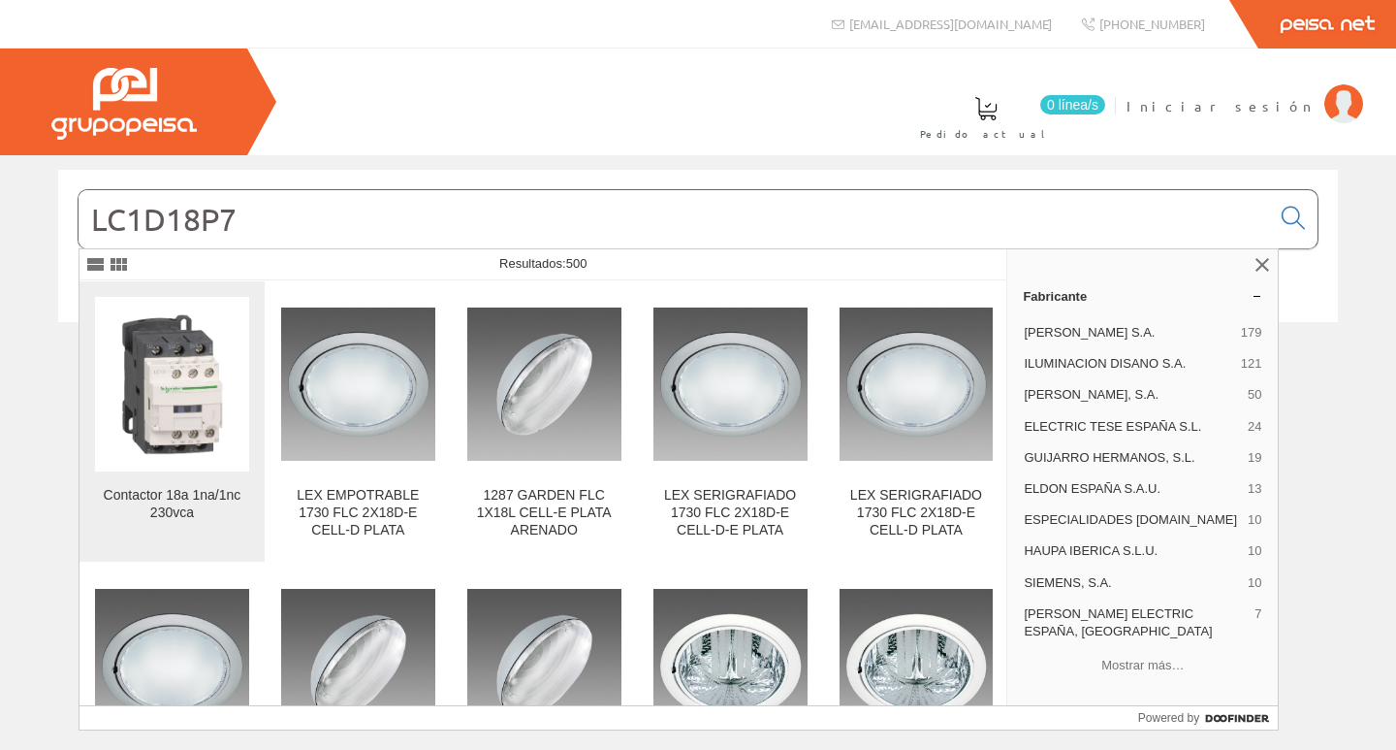 The image size is (1396, 750). Describe the element at coordinates (358, 513) in the screenshot. I see `div: LEX EMPOTRABLE 1730 FLC 2X18D-E CELL-D PLATA` at that location.